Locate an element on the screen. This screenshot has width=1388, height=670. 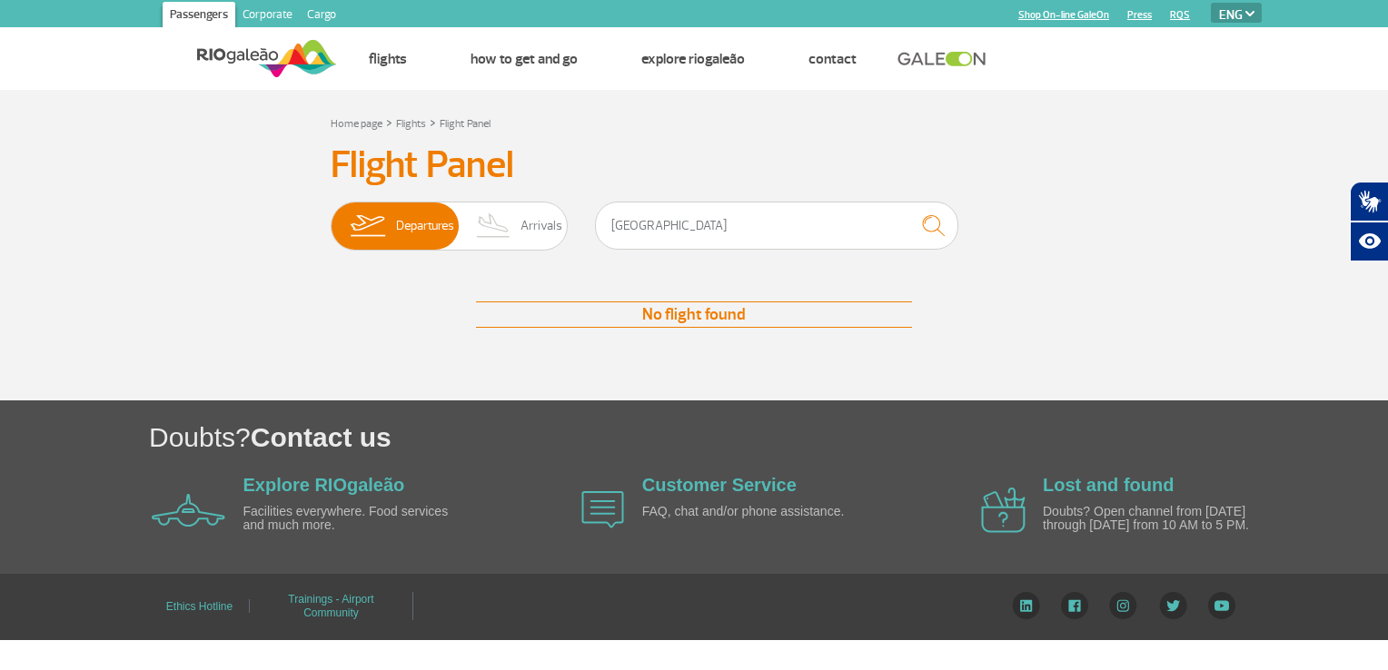
button: Abrir recursos assistivos. is located at coordinates (1369, 242).